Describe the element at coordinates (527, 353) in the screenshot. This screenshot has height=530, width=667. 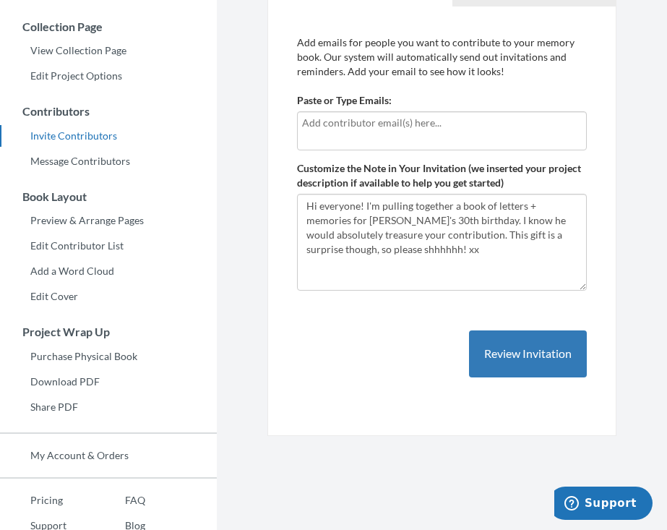
I see `button: Review Invitation` at that location.